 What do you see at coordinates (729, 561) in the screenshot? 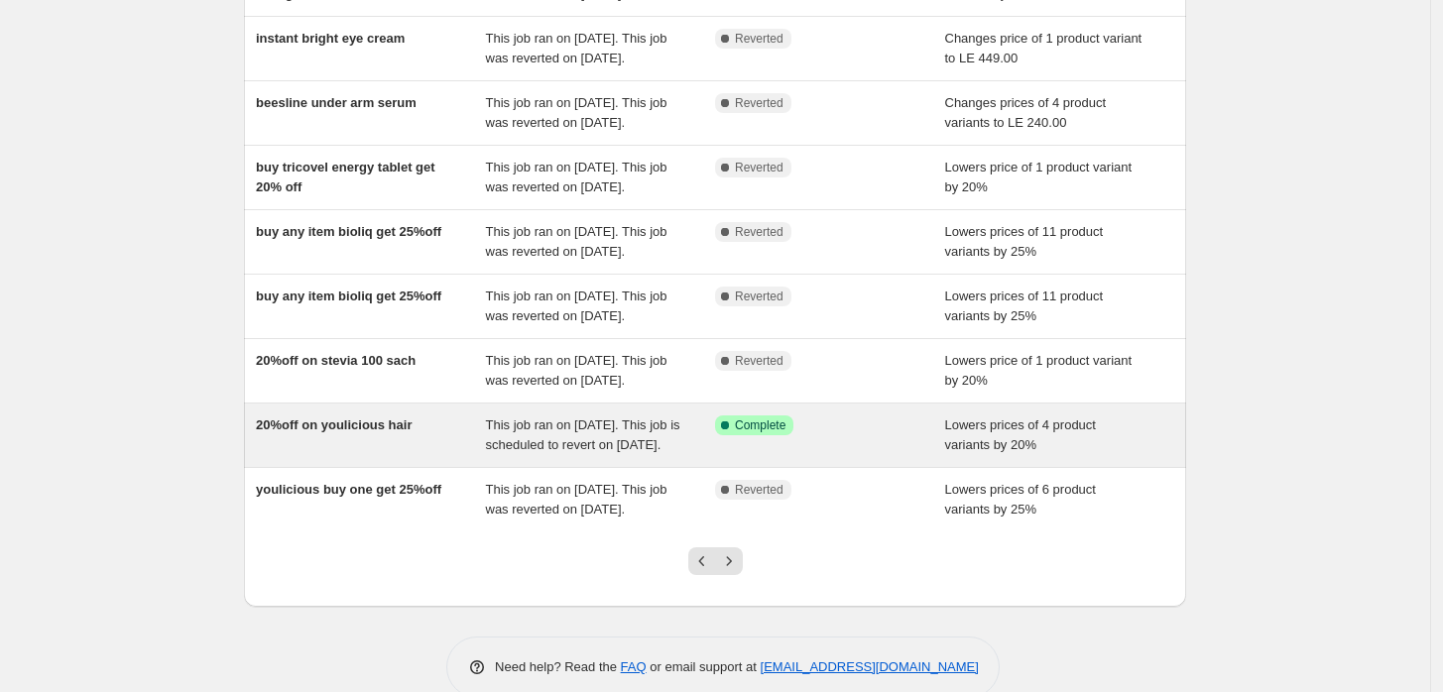
I see `button: Next` at bounding box center [729, 561].